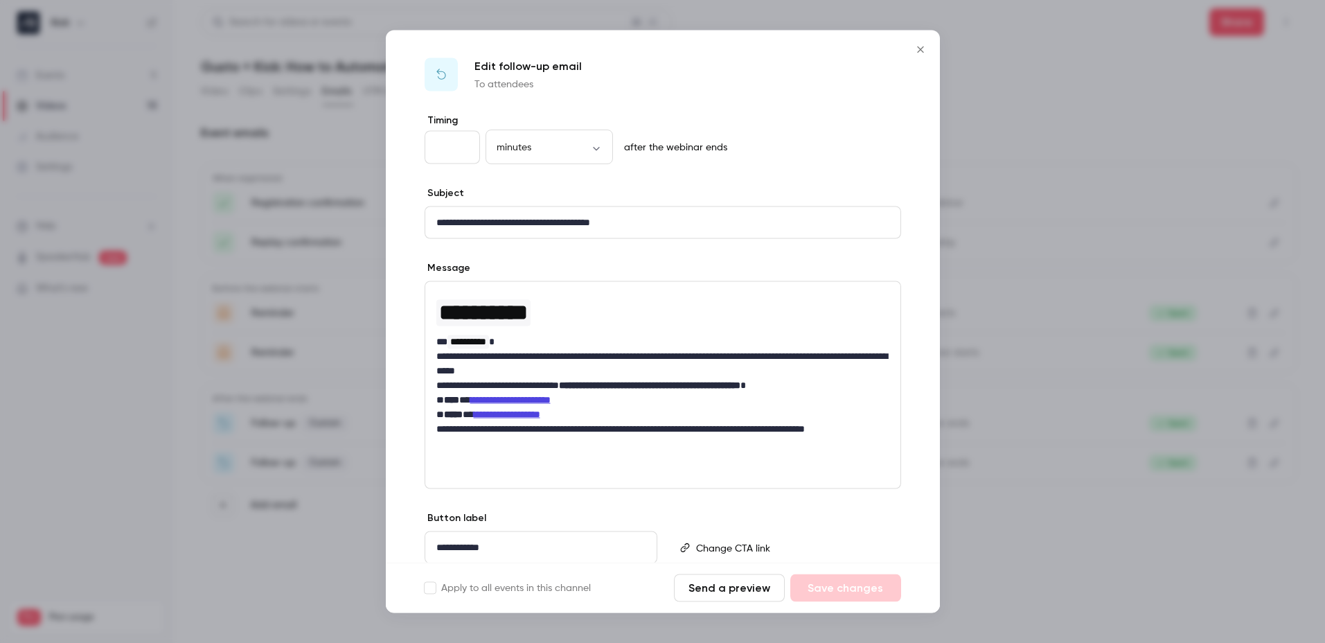  I want to click on label: Button label, so click(455, 518).